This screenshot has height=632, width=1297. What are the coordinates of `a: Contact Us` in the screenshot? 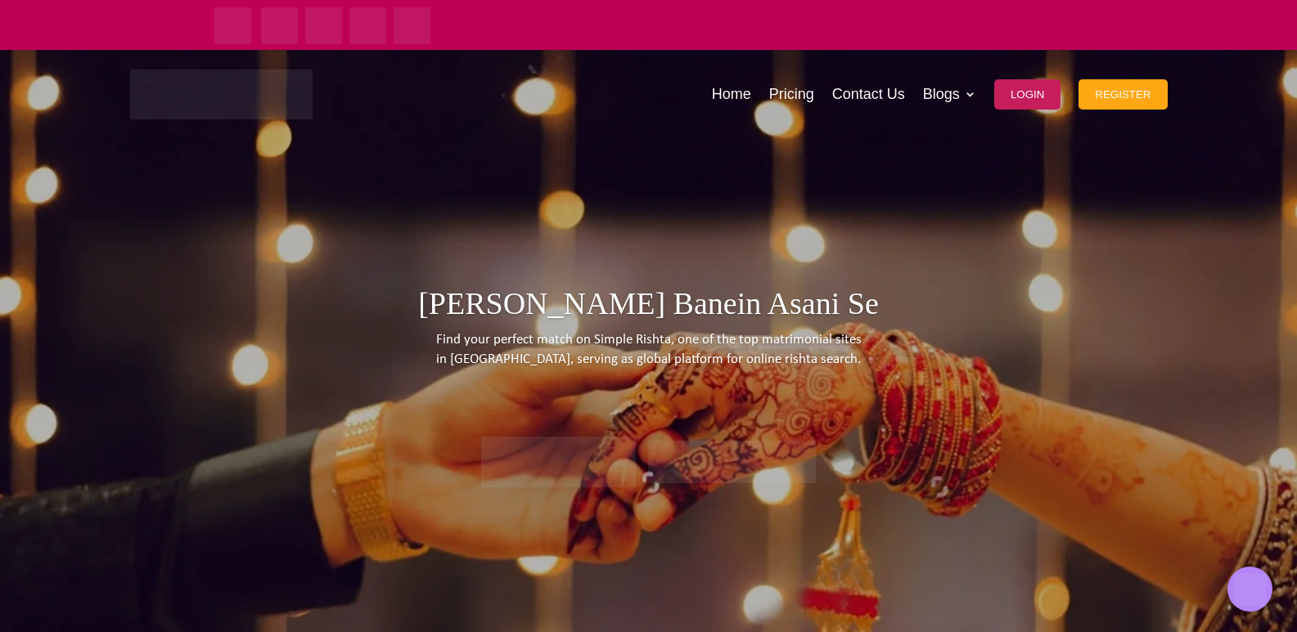 It's located at (868, 94).